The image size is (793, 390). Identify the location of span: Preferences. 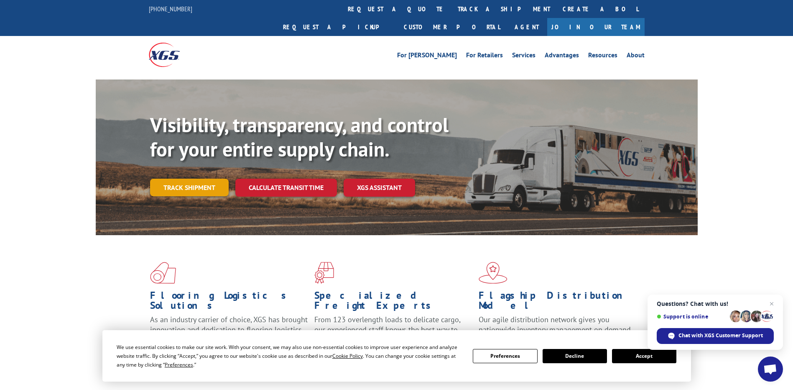
(179, 364).